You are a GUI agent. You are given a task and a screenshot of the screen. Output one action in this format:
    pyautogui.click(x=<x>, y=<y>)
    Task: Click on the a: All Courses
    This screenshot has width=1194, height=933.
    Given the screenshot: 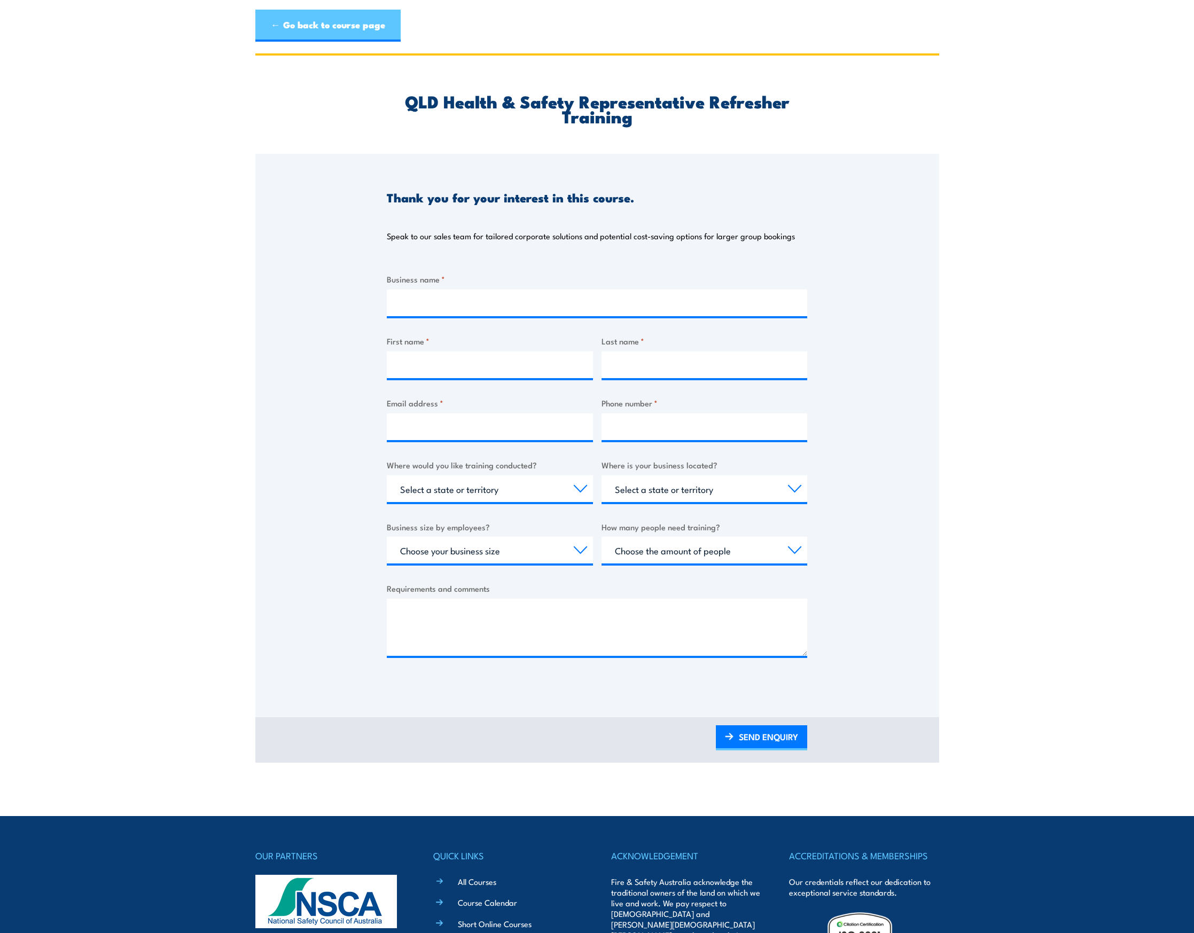 What is the action you would take?
    pyautogui.click(x=477, y=881)
    